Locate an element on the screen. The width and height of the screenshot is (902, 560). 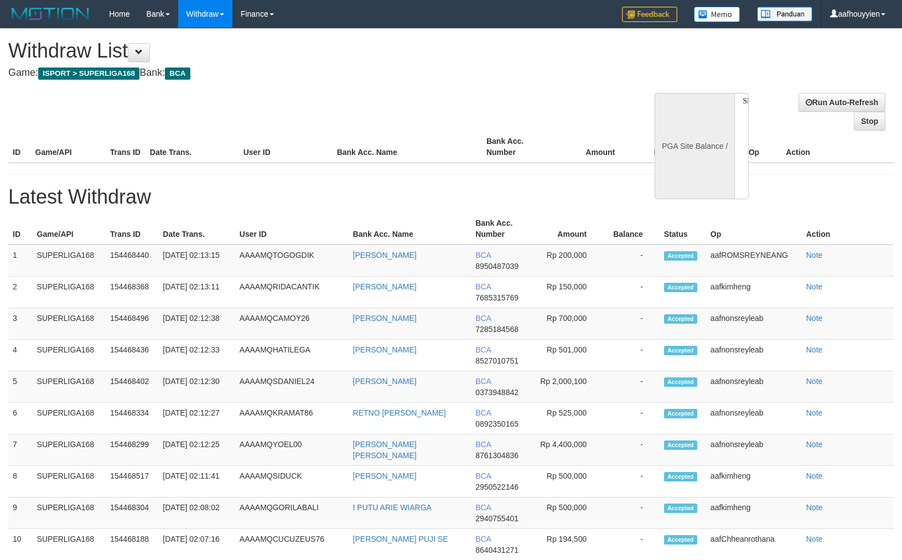
td: 154468334 is located at coordinates (132, 418).